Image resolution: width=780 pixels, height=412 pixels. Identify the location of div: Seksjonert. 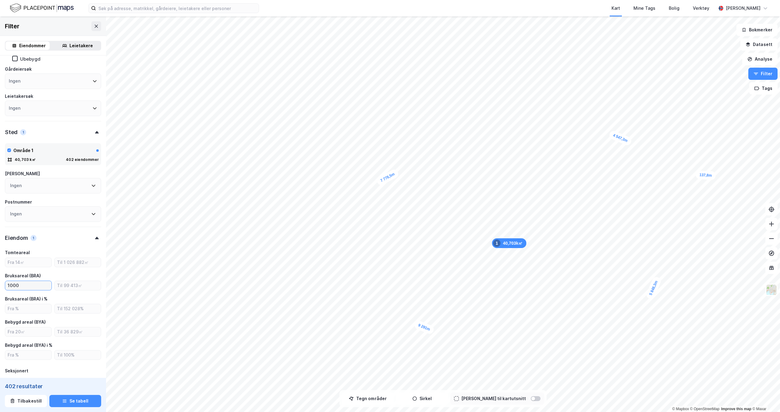
(16, 371).